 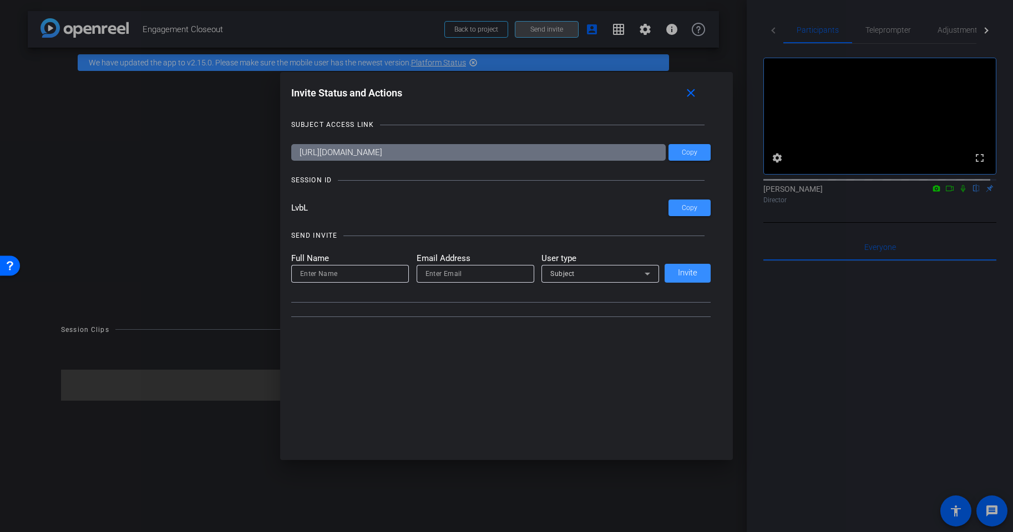 What do you see at coordinates (562, 274) in the screenshot?
I see `span: Subject` at bounding box center [562, 274].